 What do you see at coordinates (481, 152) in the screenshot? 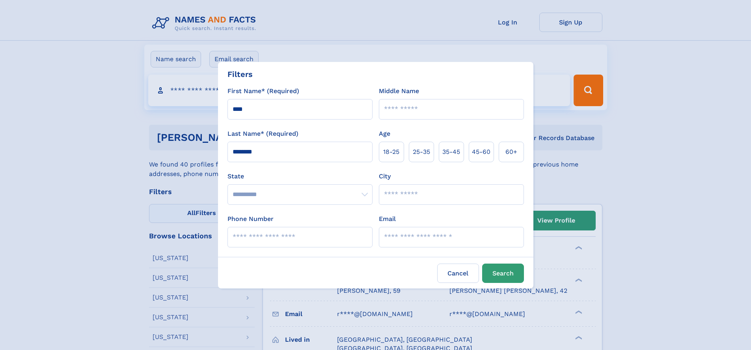
I see `span: 45‑60` at bounding box center [481, 152].